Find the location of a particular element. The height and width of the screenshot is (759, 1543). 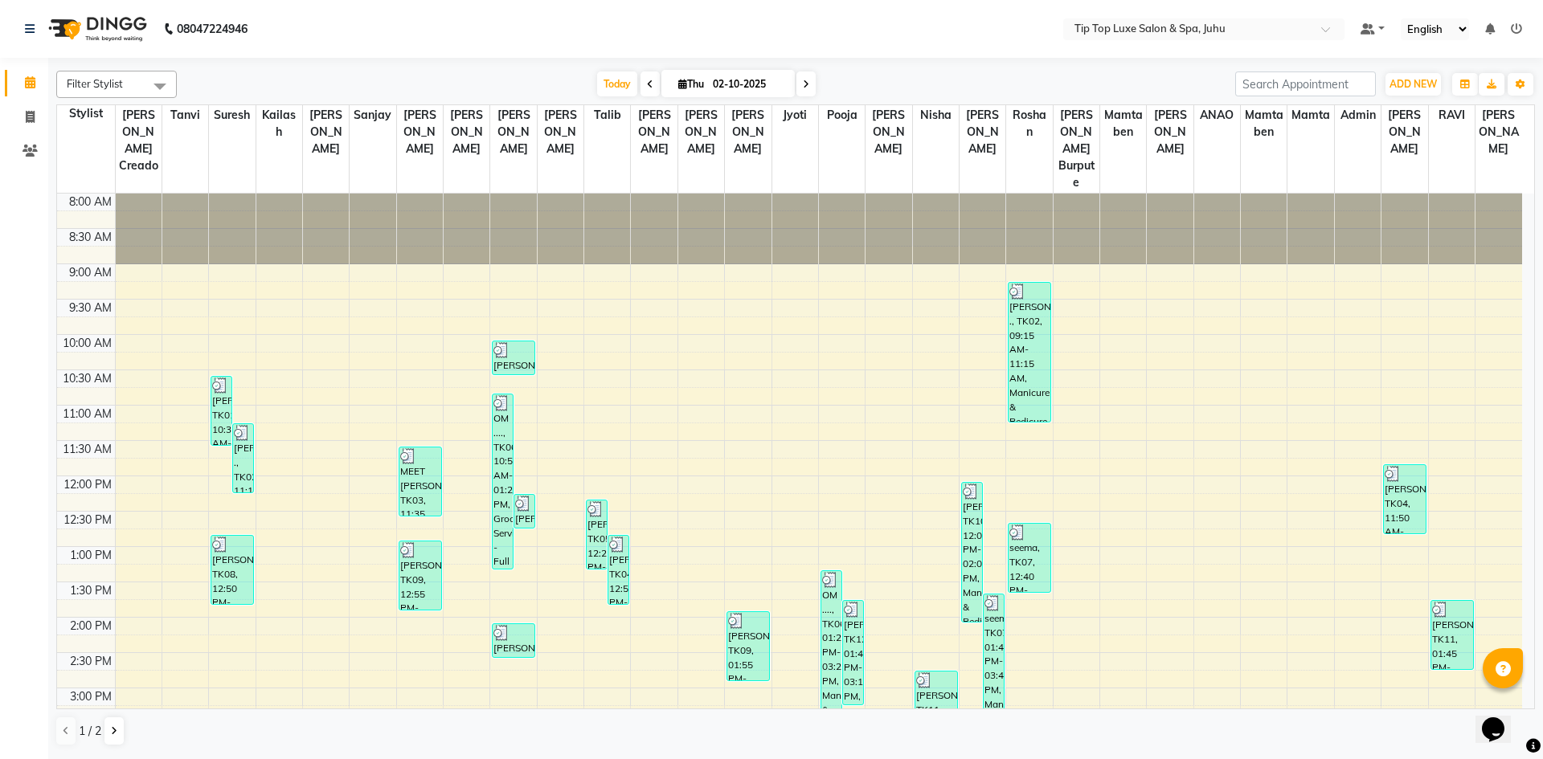

div: 1:00 PM is located at coordinates (91, 555).